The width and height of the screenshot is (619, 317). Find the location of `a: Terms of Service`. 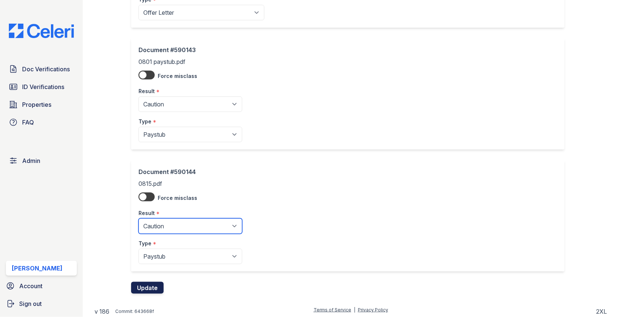

a: Terms of Service is located at coordinates (333, 310).